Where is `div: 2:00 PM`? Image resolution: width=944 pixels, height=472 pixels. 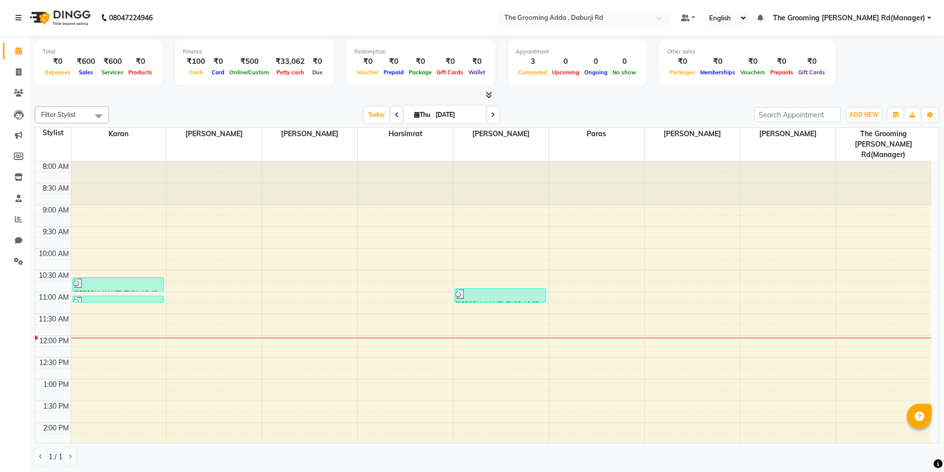 div: 2:00 PM is located at coordinates (56, 428).